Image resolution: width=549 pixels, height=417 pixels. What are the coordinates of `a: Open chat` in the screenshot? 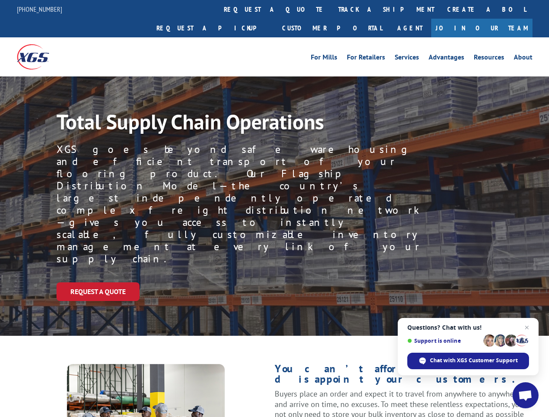 It's located at (525, 395).